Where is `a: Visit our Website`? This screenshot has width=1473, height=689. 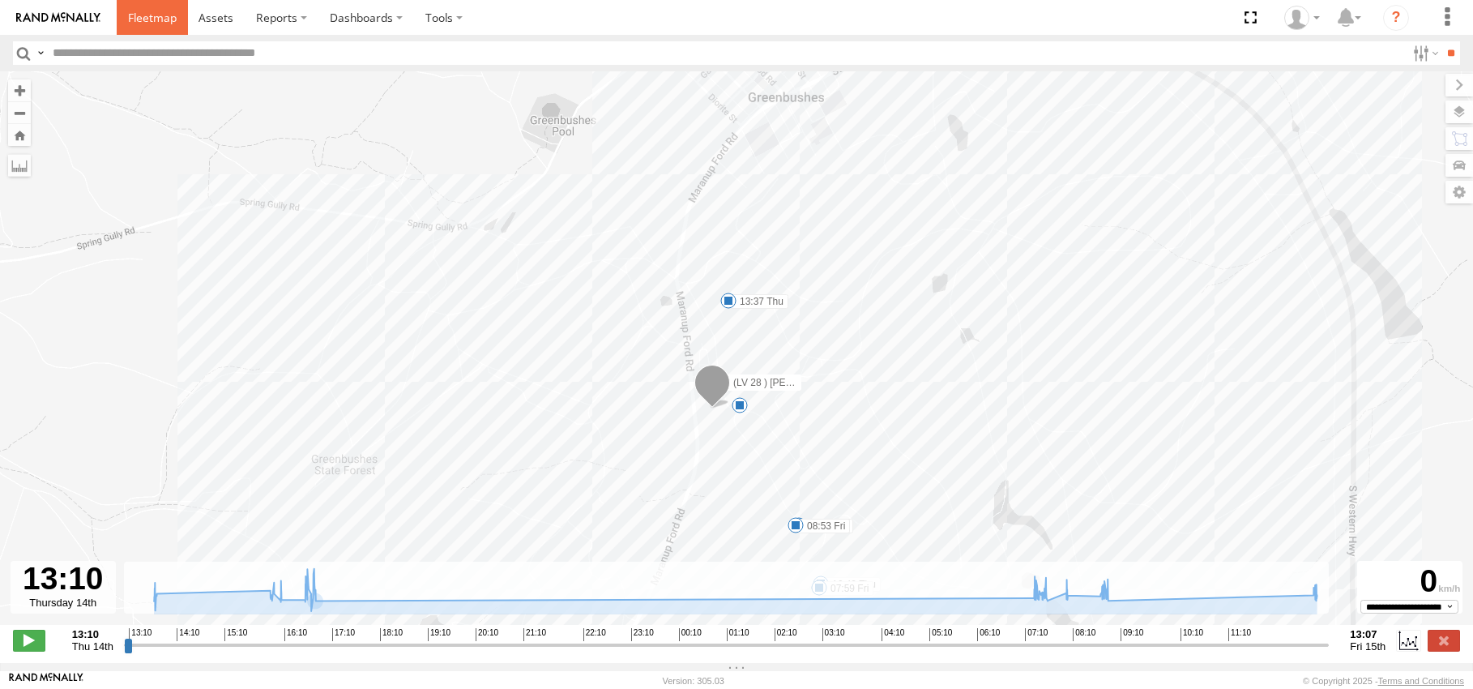
a: Visit our Website is located at coordinates (46, 681).